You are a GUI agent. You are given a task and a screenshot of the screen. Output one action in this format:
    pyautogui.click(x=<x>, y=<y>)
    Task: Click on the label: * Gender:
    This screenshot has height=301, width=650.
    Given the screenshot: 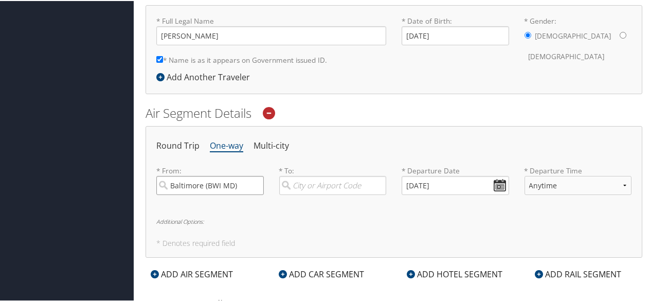 What is the action you would take?
    pyautogui.click(x=578, y=40)
    